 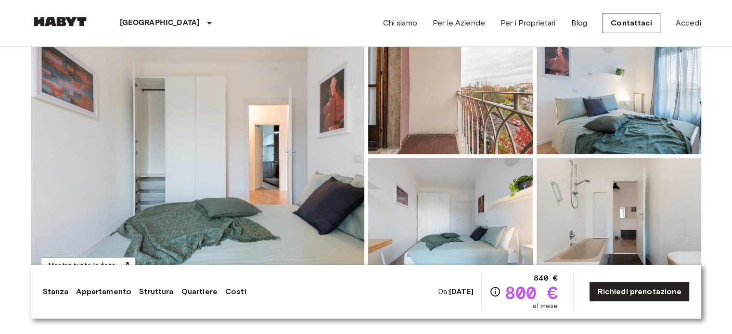 I want to click on a: Contattaci, so click(x=631, y=23).